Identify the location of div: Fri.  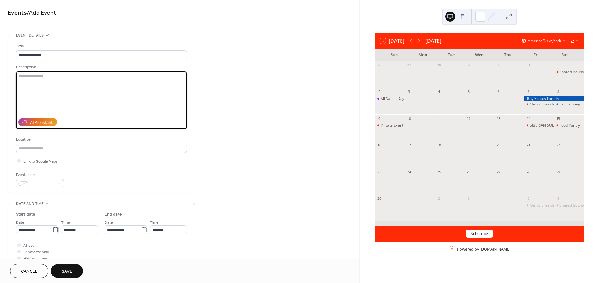
(536, 55).